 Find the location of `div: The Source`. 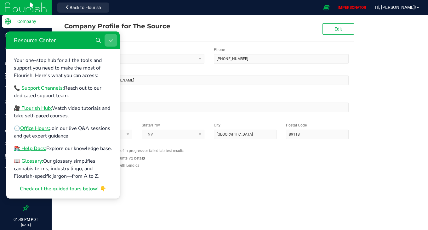

div: The Source is located at coordinates (117, 26).